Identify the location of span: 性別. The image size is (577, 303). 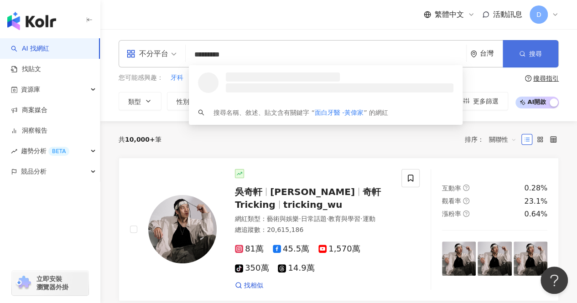
(183, 102).